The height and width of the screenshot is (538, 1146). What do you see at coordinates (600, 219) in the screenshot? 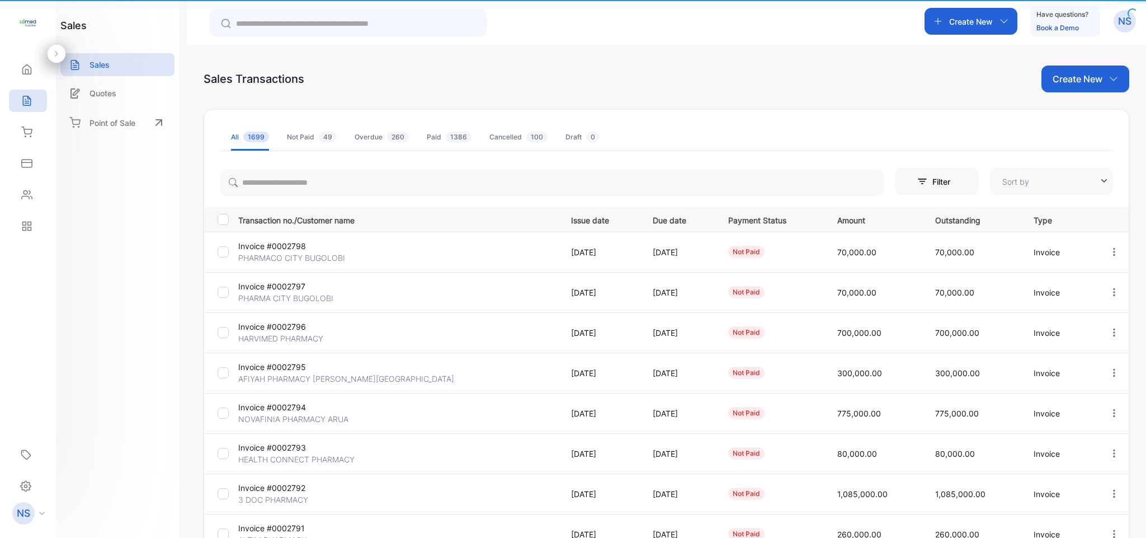
I see `p: Issue date` at bounding box center [600, 219].